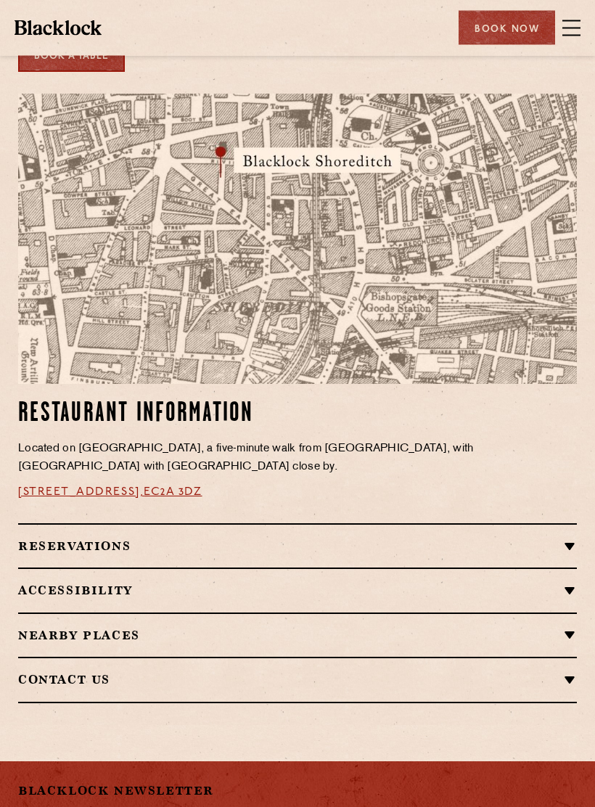  I want to click on h2: Nearby Places, so click(298, 636).